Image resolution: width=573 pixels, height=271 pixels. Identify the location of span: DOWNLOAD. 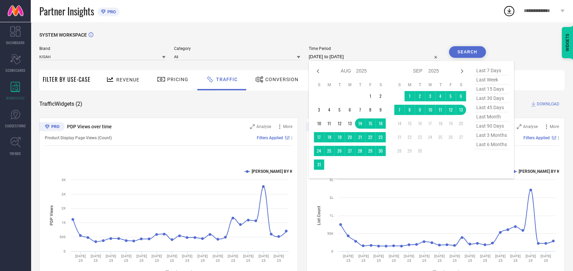
(548, 104).